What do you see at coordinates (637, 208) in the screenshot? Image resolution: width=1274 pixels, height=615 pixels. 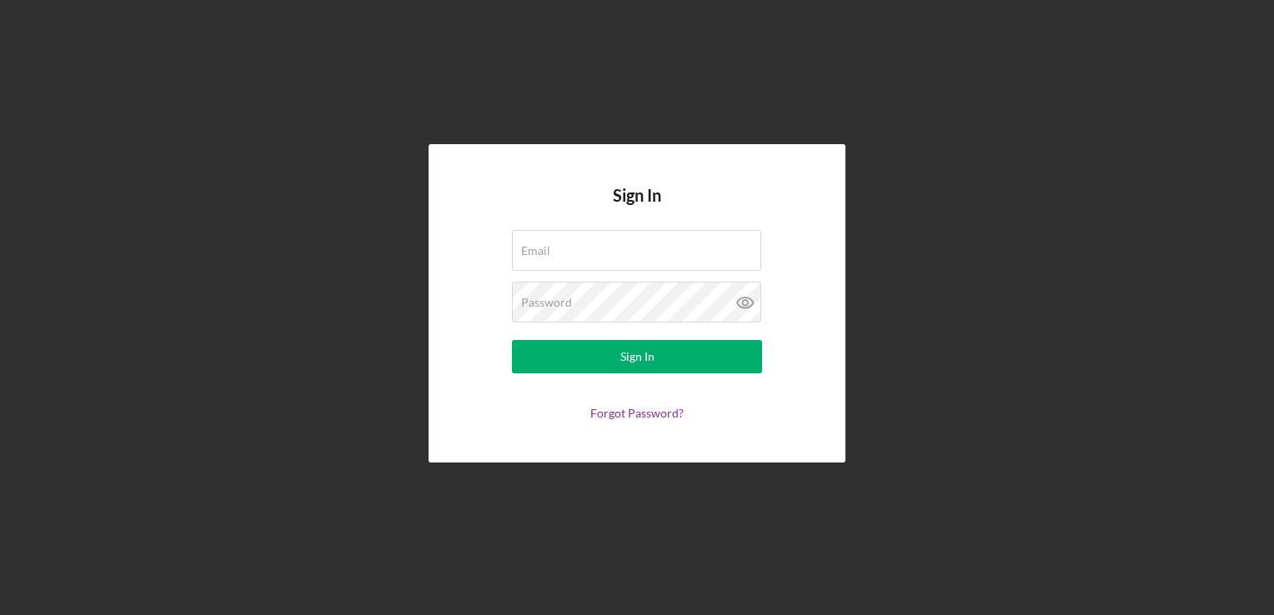 I see `h4: Sign In` at bounding box center [637, 208].